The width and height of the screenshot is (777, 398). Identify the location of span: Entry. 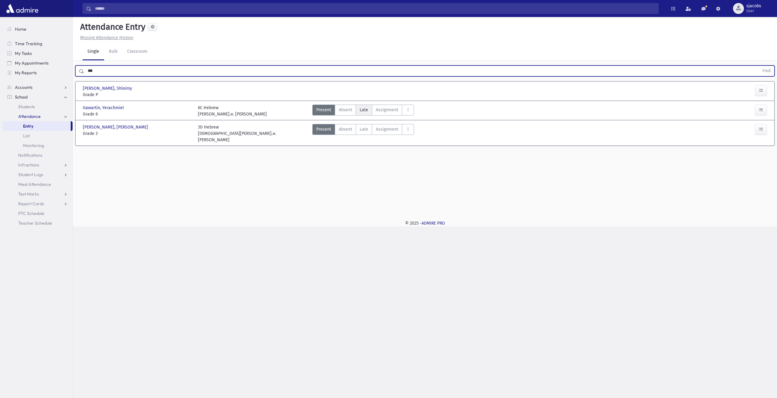
(28, 126).